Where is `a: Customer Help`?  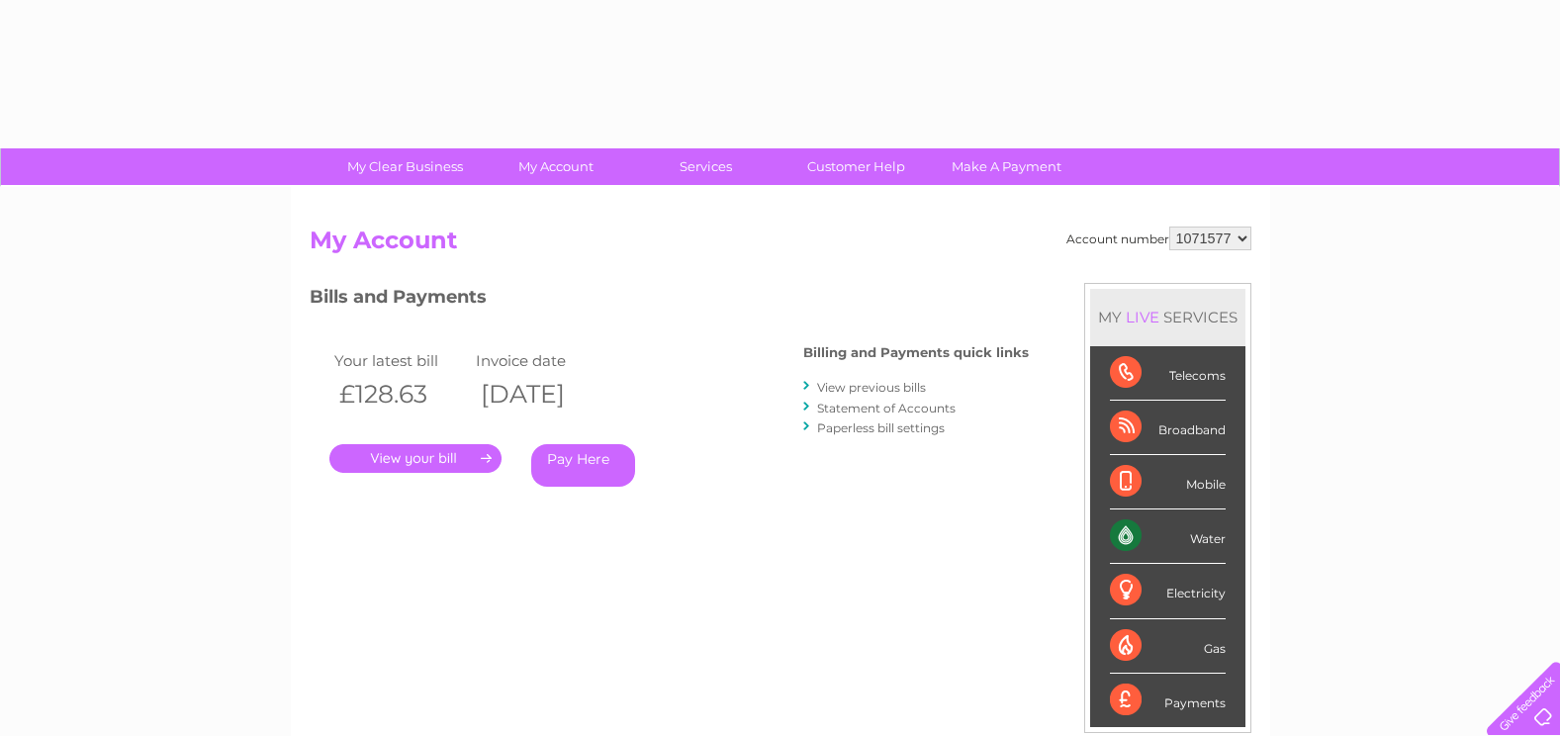
a: Customer Help is located at coordinates (855, 166).